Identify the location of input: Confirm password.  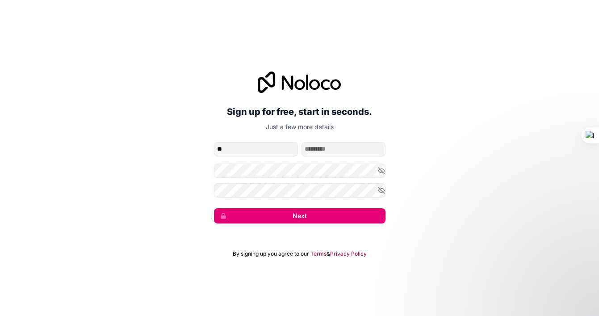
(300, 190).